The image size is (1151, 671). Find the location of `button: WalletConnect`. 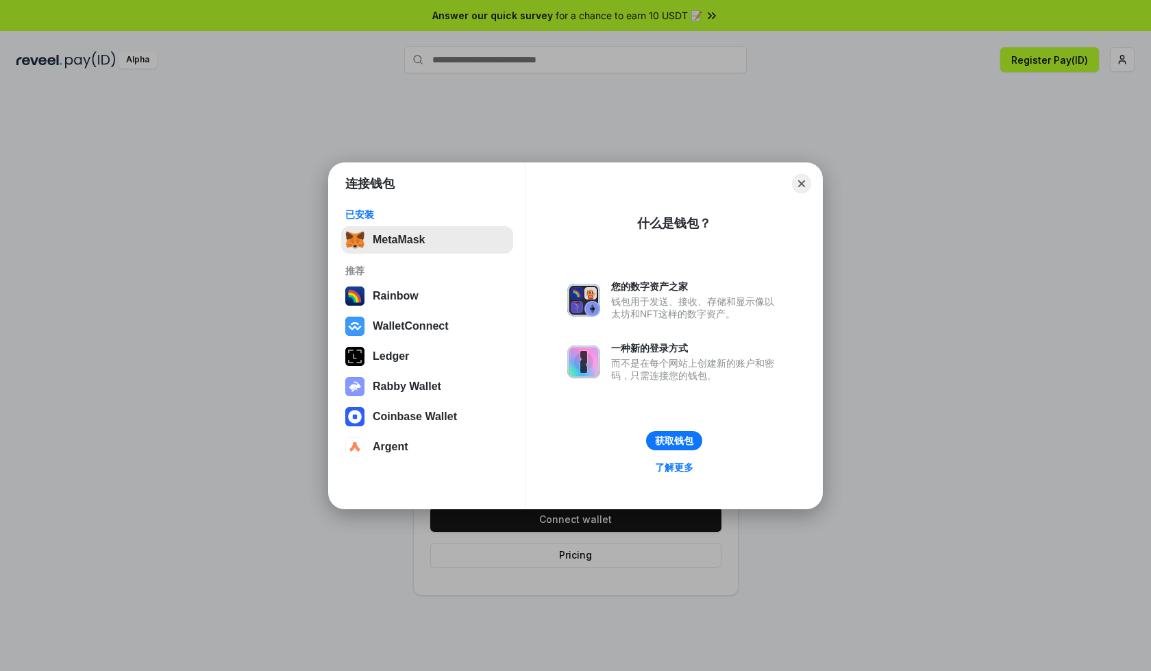

button: WalletConnect is located at coordinates (427, 326).